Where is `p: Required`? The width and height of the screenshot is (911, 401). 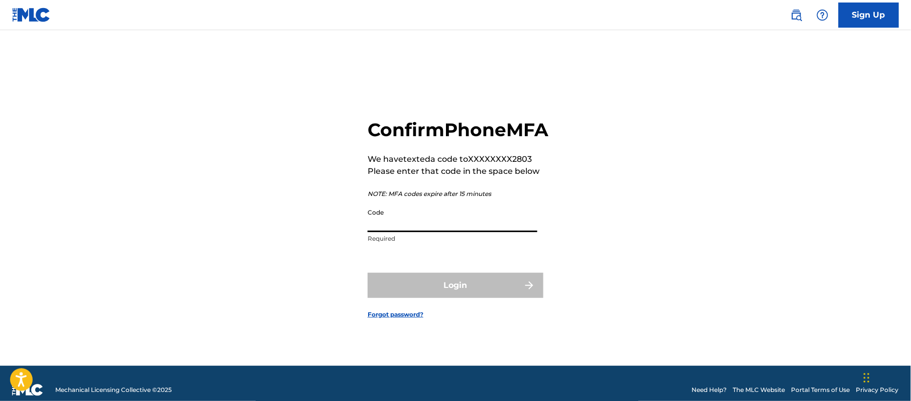
p: Required is located at coordinates (452, 238).